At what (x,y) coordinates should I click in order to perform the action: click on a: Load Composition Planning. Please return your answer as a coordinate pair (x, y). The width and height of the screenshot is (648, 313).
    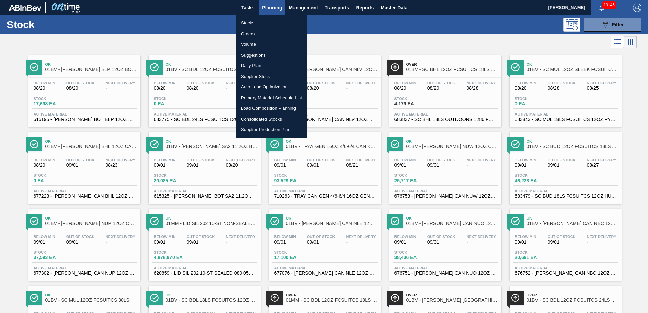
    Looking at the image, I should click on (271, 108).